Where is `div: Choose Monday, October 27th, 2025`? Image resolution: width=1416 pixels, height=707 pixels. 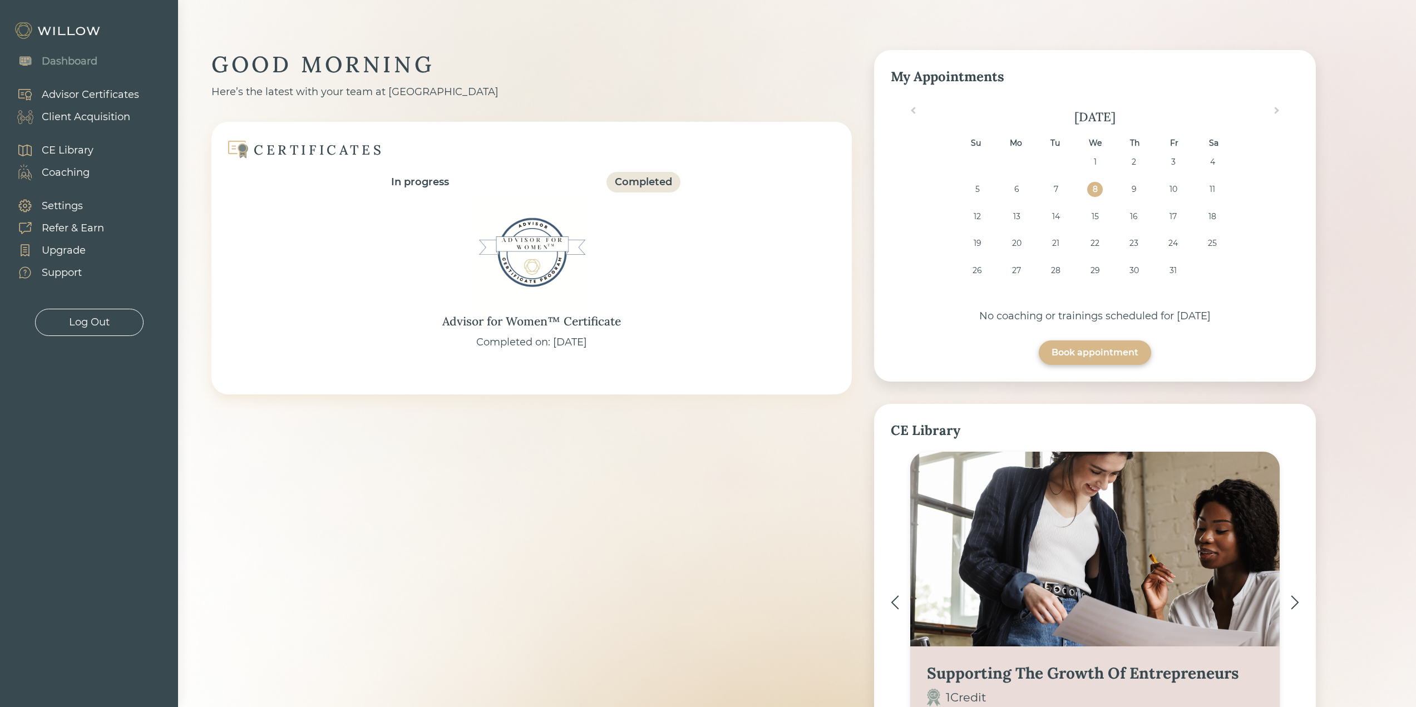
div: Choose Monday, October 27th, 2025 is located at coordinates (1017, 270).